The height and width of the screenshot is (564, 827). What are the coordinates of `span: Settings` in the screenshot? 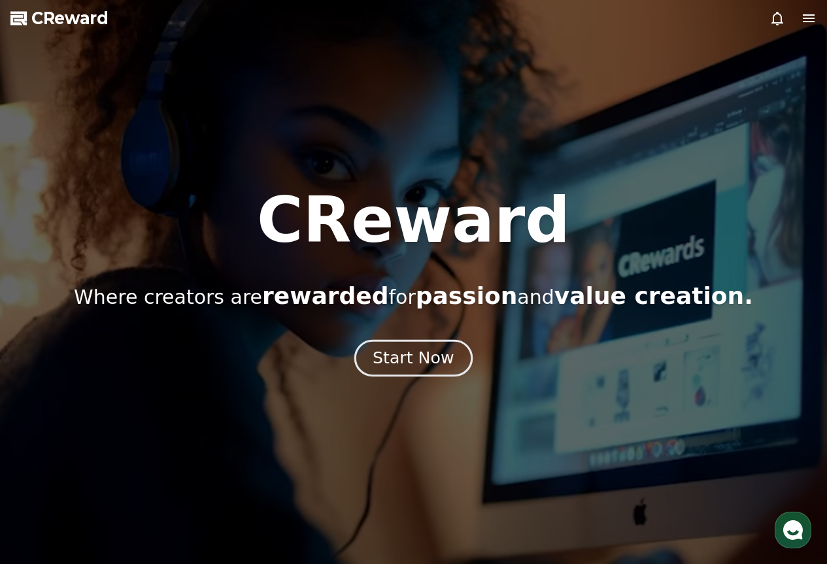 It's located at (209, 439).